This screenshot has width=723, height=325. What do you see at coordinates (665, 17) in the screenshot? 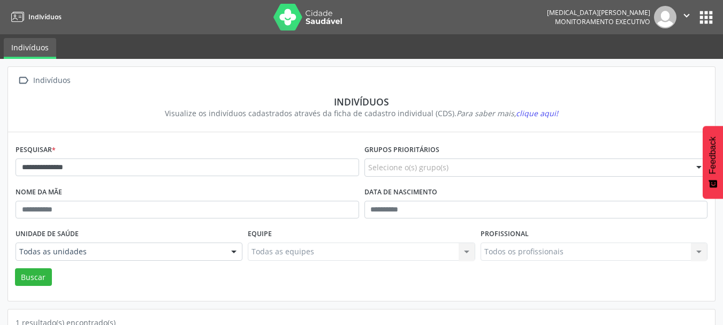
I see `img: img` at bounding box center [665, 17].